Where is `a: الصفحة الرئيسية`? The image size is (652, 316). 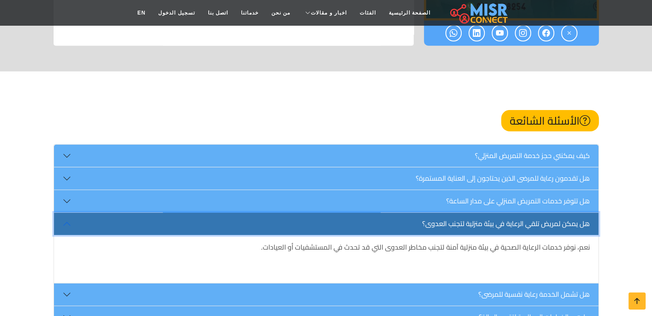
a: الصفحة الرئيسية is located at coordinates (409, 13).